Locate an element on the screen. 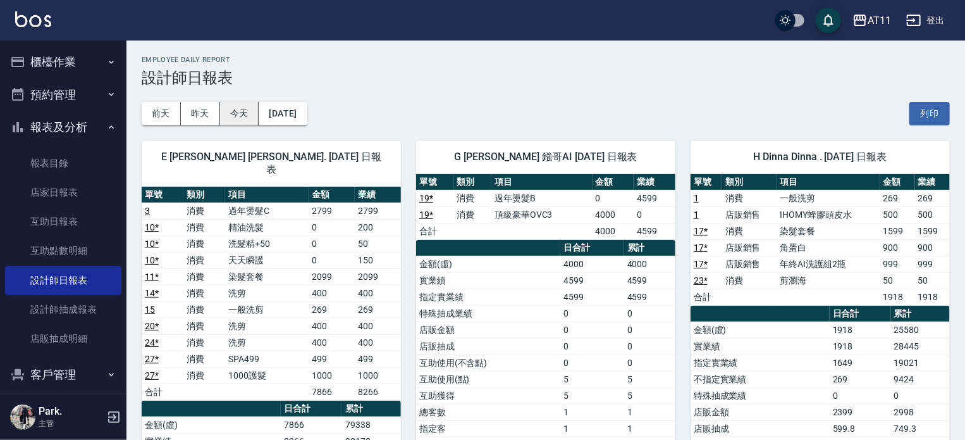 Image resolution: width=965 pixels, height=440 pixels. td: 200 is located at coordinates (378, 227).